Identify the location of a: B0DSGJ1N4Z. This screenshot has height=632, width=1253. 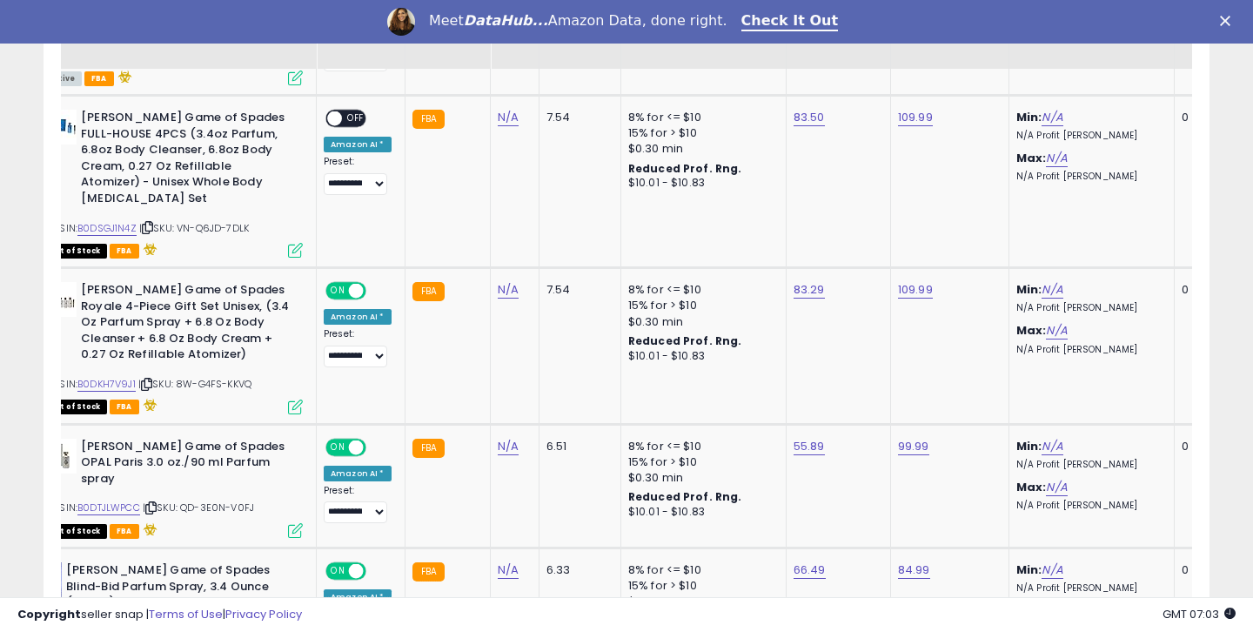
(107, 228).